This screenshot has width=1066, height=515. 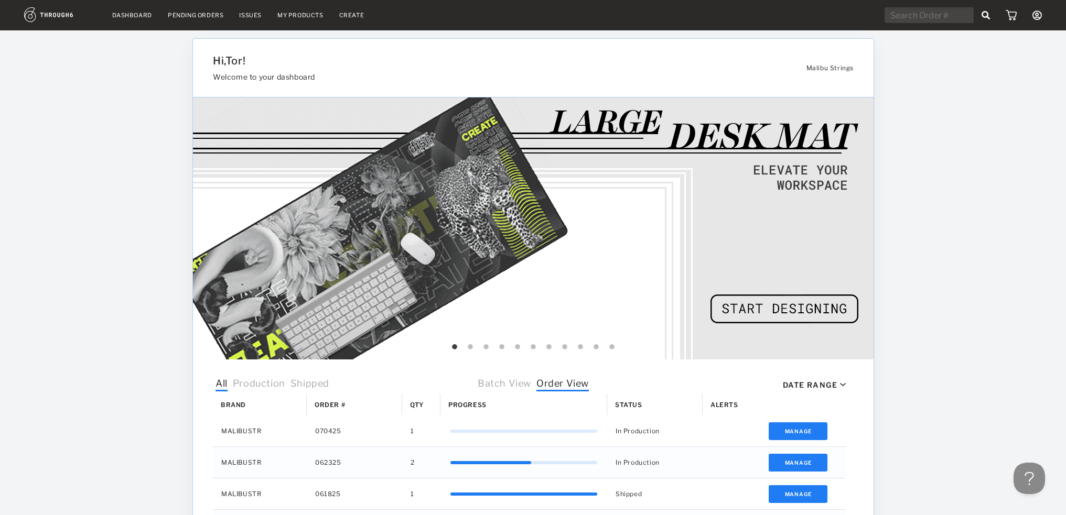 What do you see at coordinates (354, 462) in the screenshot?
I see `div: 062325` at bounding box center [354, 462].